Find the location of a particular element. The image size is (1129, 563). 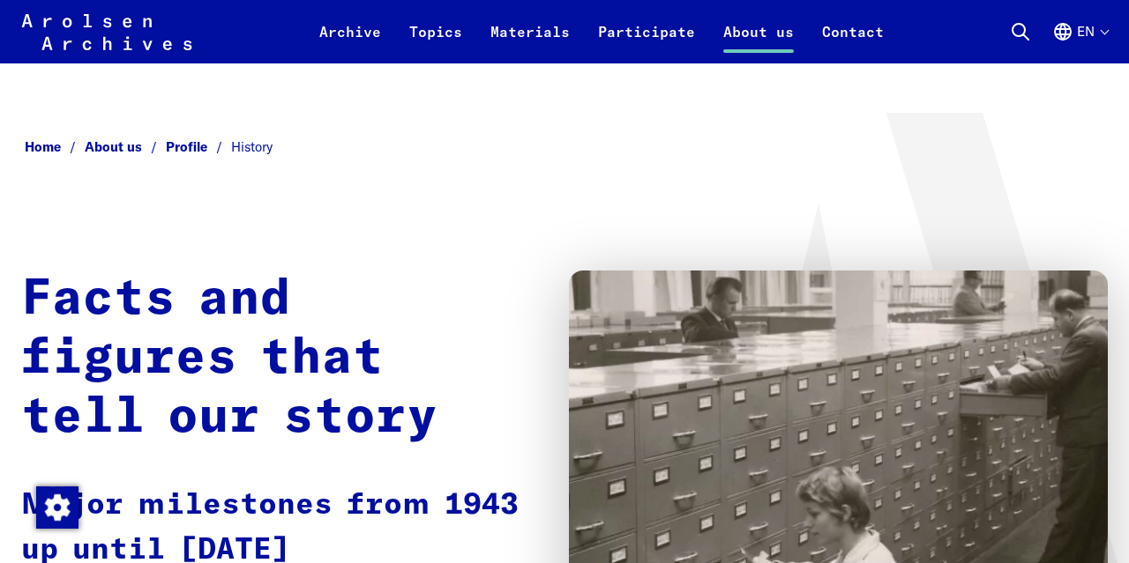

a: Home is located at coordinates (55, 146).